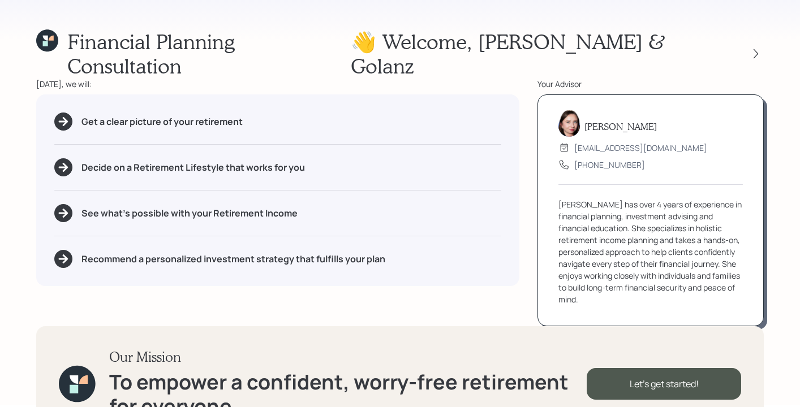 The image size is (800, 407). I want to click on h5: Recommend a personalized investment strategy that fulfills your plan, so click(233, 259).